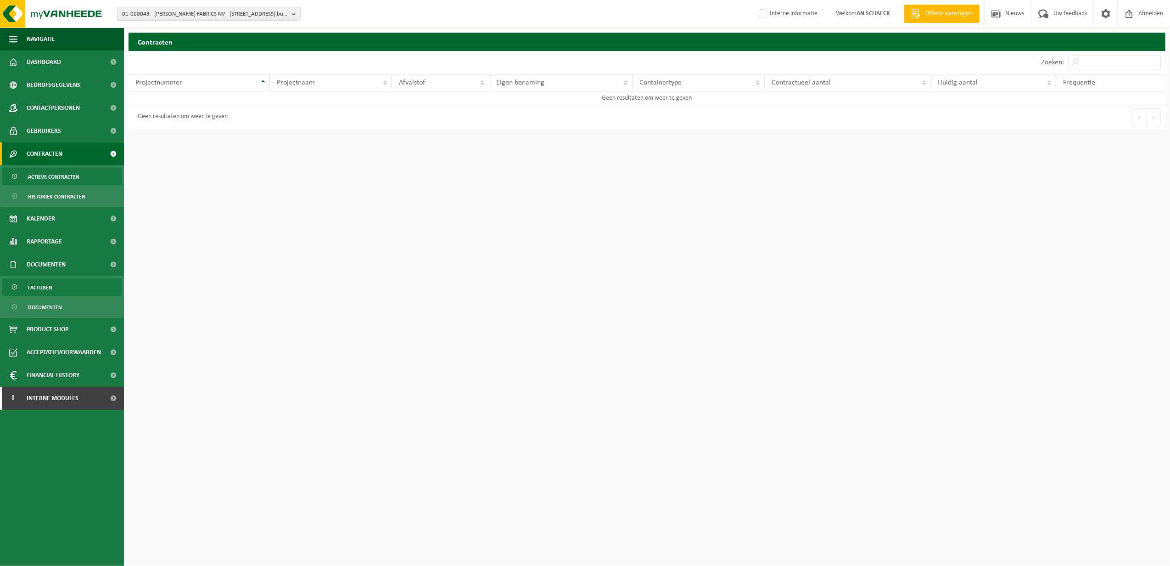  I want to click on a: Facturen, so click(62, 287).